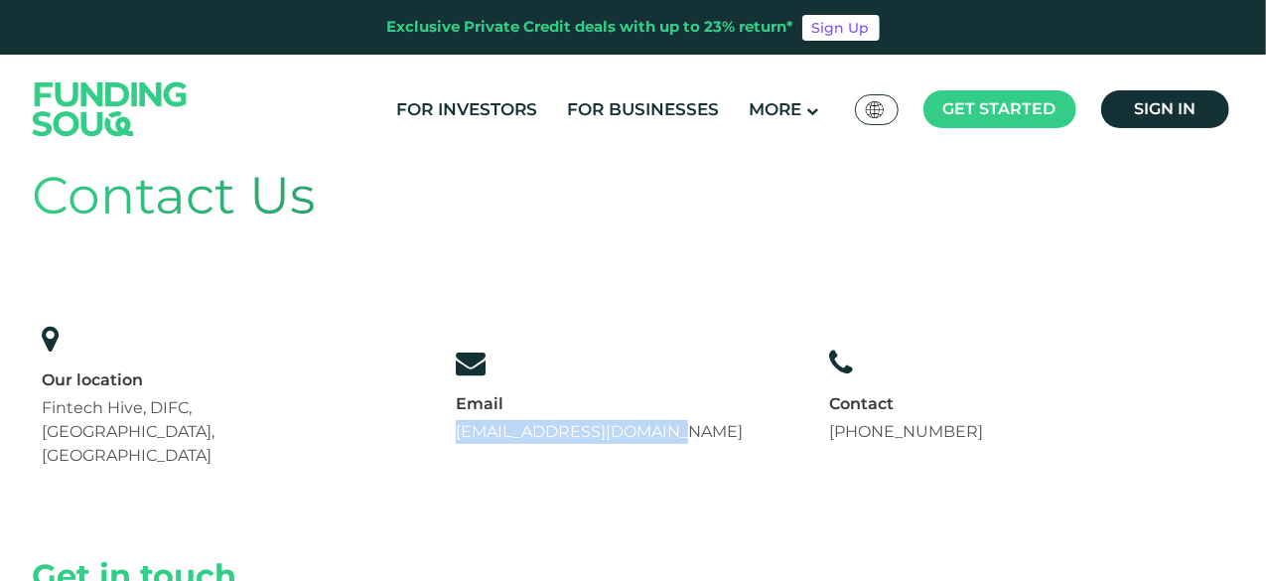 This screenshot has width=1266, height=581. Describe the element at coordinates (1165, 109) in the screenshot. I see `a: Sign in` at that location.